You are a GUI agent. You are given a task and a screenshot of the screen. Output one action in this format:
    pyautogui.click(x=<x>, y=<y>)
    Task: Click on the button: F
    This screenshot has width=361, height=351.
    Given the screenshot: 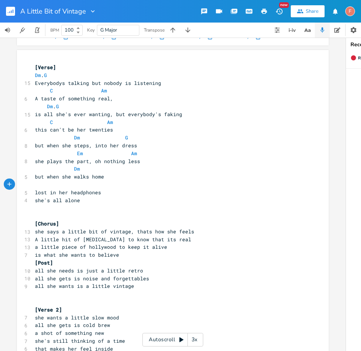 What is the action you would take?
    pyautogui.click(x=350, y=11)
    